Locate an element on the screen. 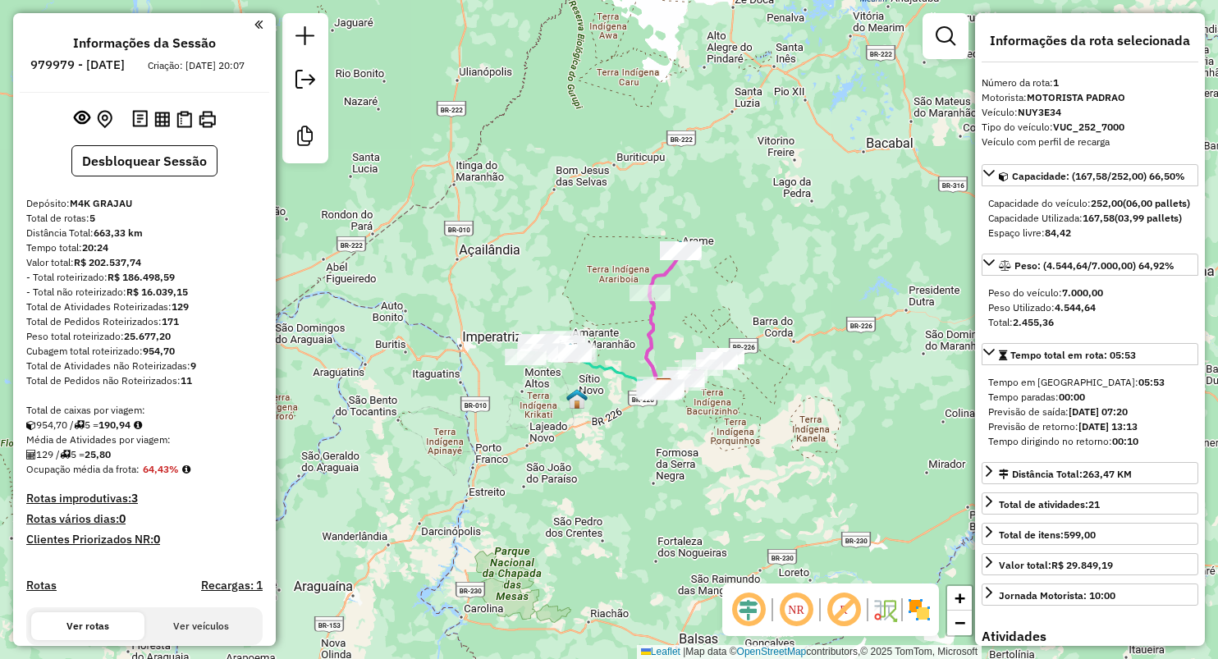 This screenshot has width=1218, height=659. button: Exibir sessão original is located at coordinates (82, 119).